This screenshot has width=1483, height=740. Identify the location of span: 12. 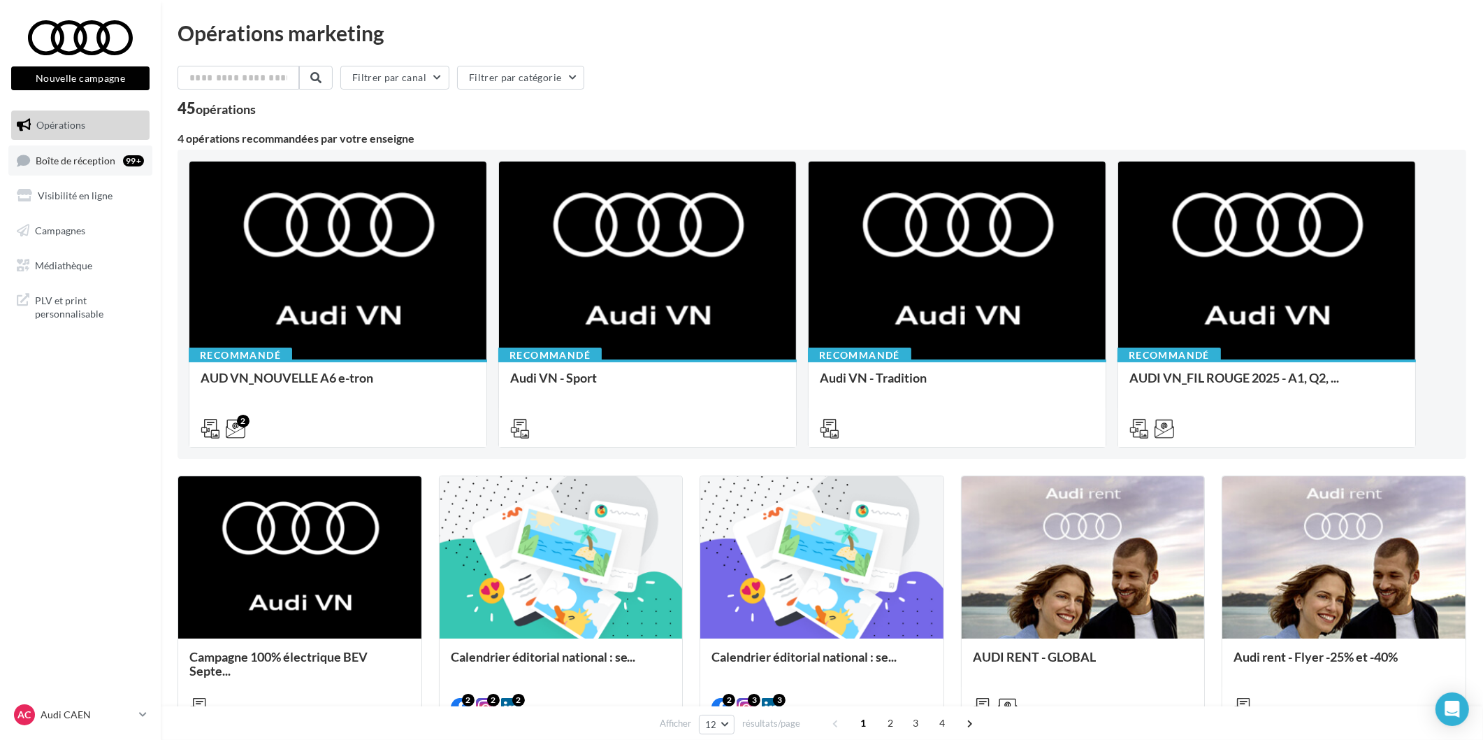
(711, 724).